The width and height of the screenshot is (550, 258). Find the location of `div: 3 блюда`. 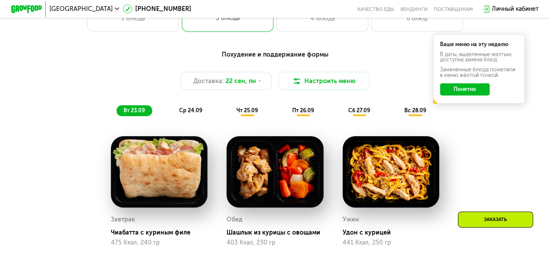

div: 3 блюда is located at coordinates (133, 18).